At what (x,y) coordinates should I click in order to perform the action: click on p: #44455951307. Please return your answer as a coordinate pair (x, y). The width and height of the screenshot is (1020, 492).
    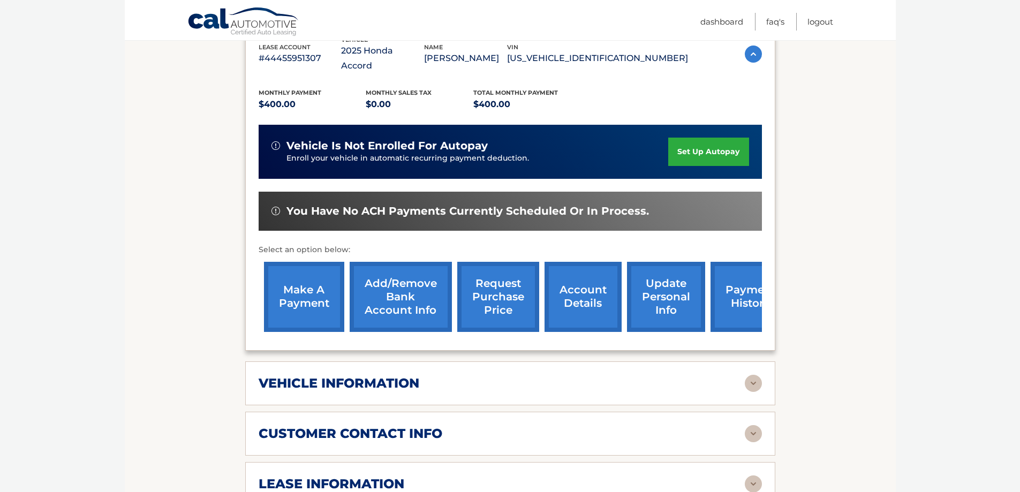
    Looking at the image, I should click on (300, 58).